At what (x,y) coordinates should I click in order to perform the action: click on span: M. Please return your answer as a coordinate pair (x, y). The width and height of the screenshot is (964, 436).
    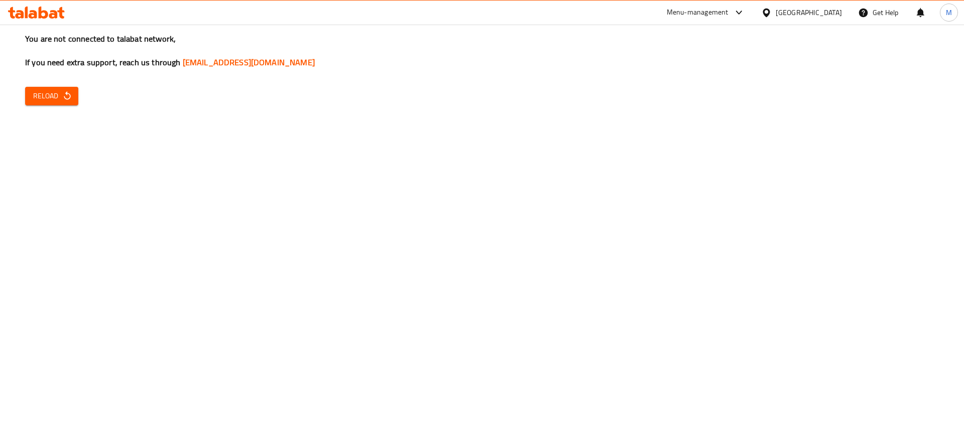
    Looking at the image, I should click on (949, 13).